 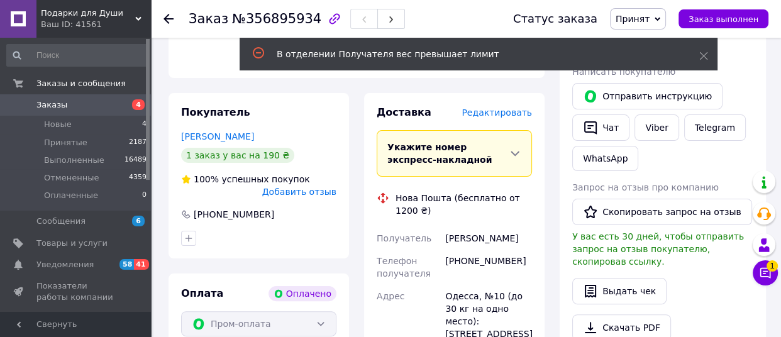 I want to click on span: Заказы, so click(x=52, y=105).